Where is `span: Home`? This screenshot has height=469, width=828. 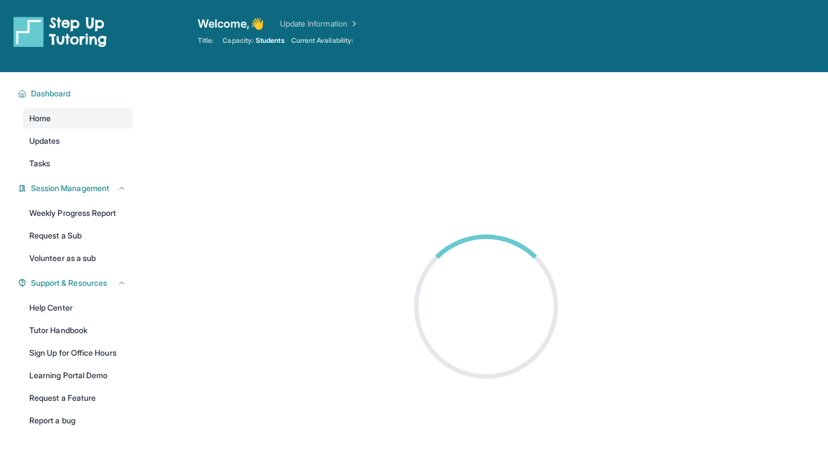 span: Home is located at coordinates (40, 118).